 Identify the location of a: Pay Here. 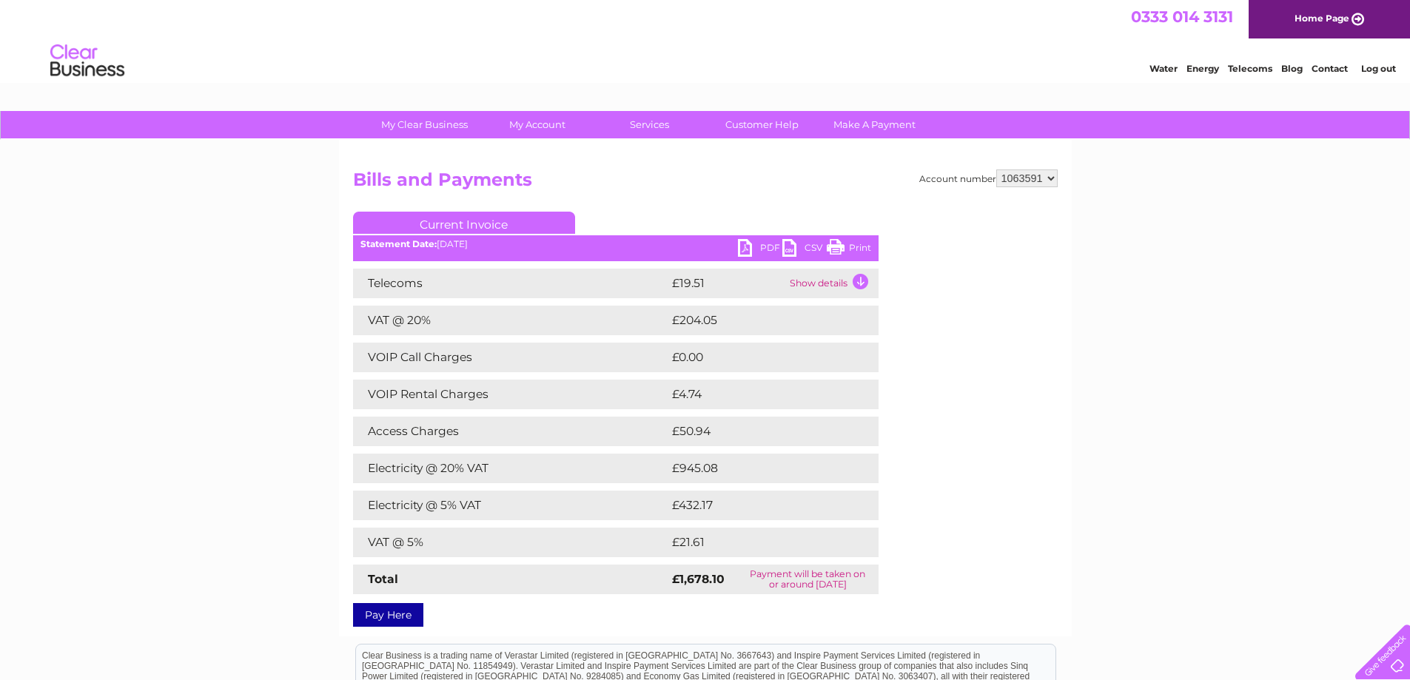
(388, 615).